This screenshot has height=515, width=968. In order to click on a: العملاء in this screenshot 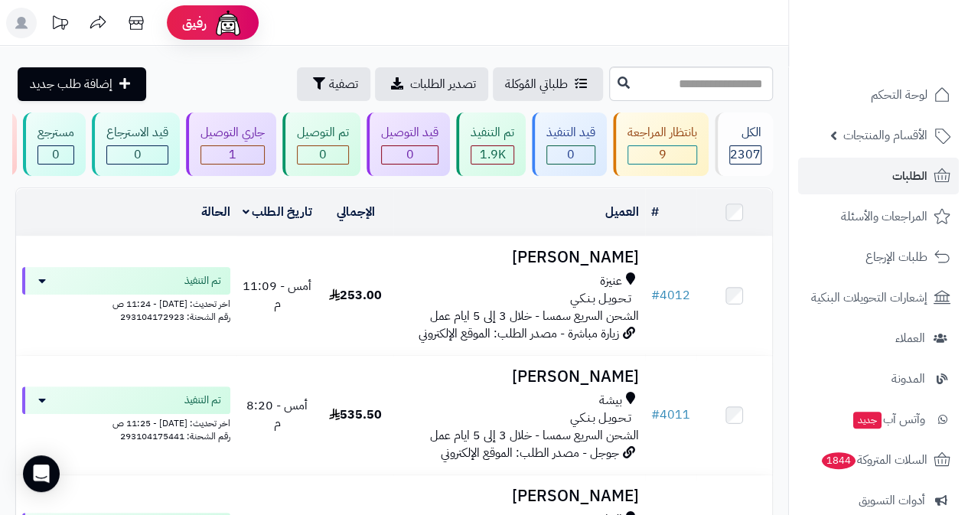, I will do `click(878, 338)`.